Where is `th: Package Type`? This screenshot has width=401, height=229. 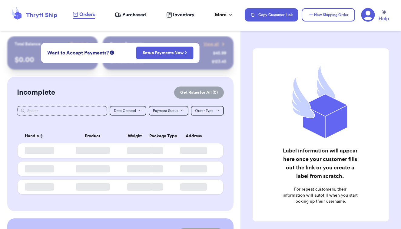
th: Package Type is located at coordinates (156, 136).